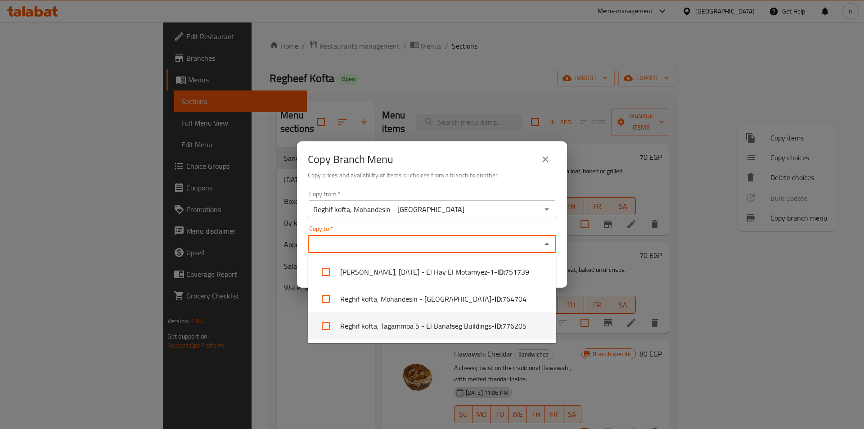 This screenshot has width=864, height=429. I want to click on span: 776205, so click(514, 326).